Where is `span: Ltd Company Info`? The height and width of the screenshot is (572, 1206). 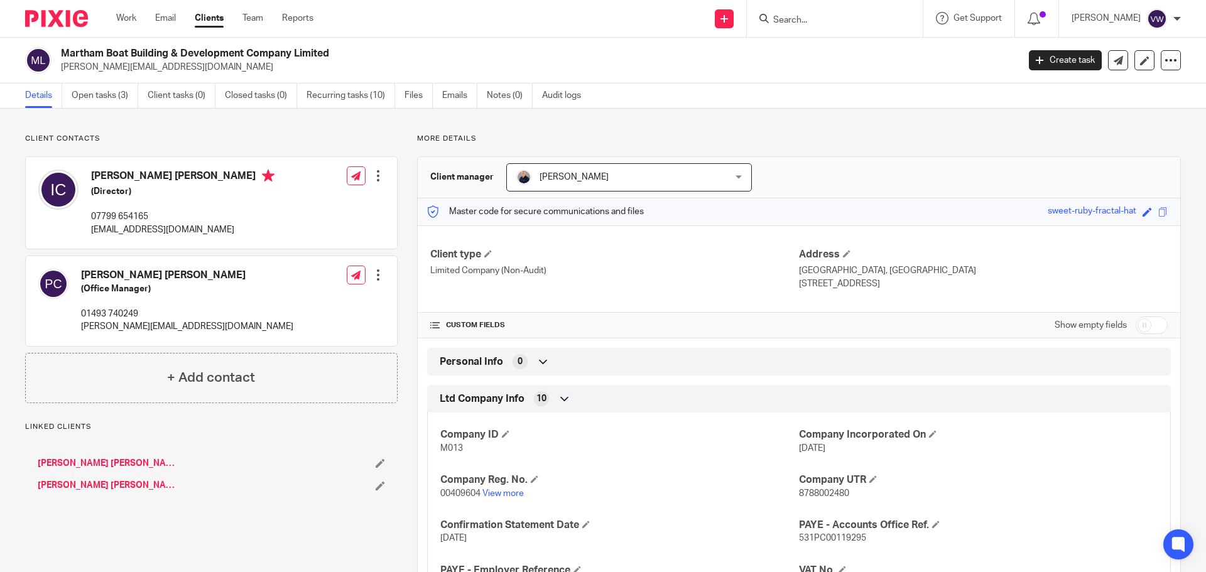 span: Ltd Company Info is located at coordinates (482, 399).